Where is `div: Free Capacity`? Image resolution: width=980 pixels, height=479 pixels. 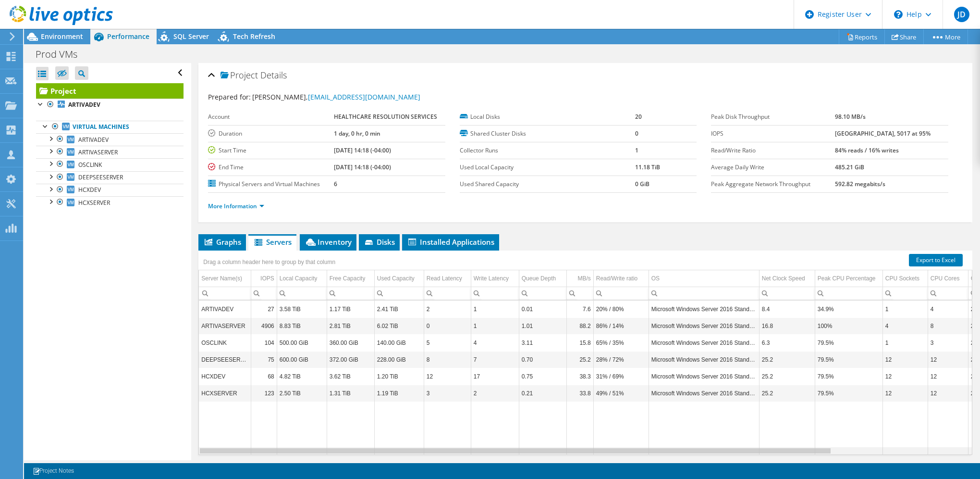
div: Free Capacity is located at coordinates (347, 278).